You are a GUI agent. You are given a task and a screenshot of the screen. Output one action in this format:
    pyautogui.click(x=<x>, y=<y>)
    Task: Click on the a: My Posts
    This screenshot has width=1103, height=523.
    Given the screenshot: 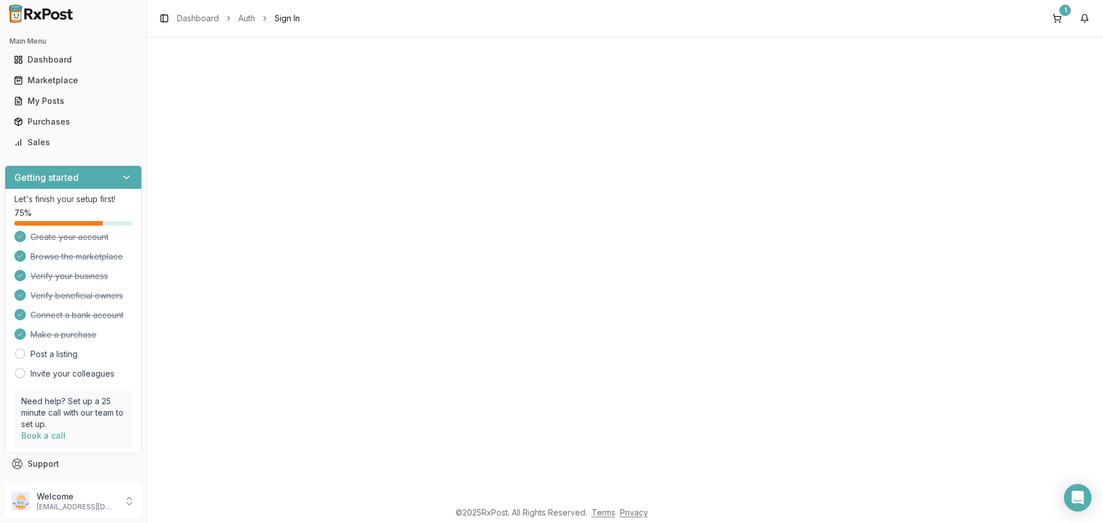 What is the action you would take?
    pyautogui.click(x=73, y=101)
    